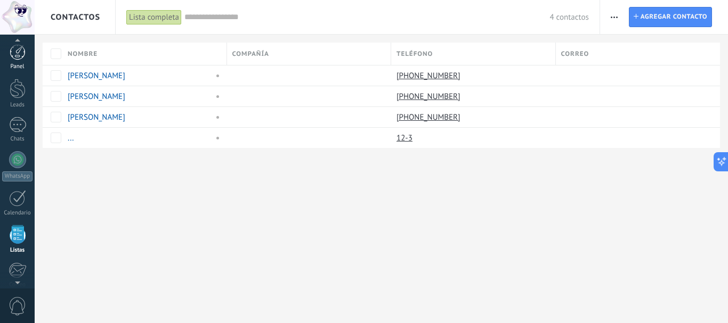 Image resolution: width=728 pixels, height=323 pixels. I want to click on span: Compañía, so click(250, 54).